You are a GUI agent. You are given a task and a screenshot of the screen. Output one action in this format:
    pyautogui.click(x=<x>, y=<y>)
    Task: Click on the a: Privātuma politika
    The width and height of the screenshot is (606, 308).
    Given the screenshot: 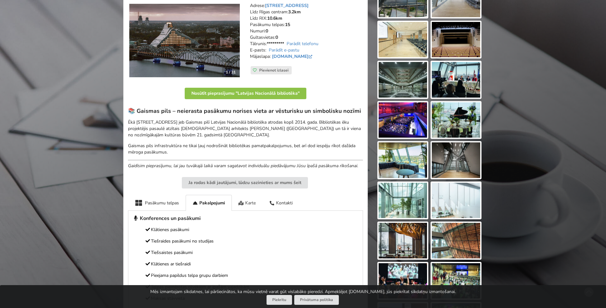 What is the action you would take?
    pyautogui.click(x=316, y=300)
    